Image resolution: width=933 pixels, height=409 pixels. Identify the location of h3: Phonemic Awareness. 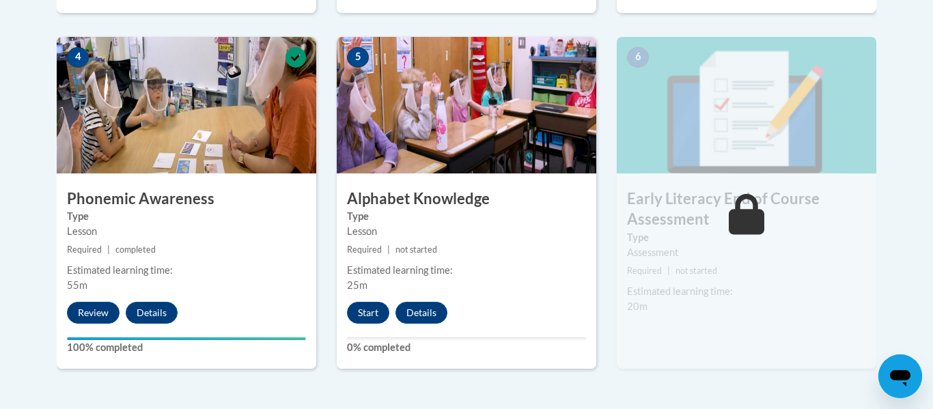
(187, 199).